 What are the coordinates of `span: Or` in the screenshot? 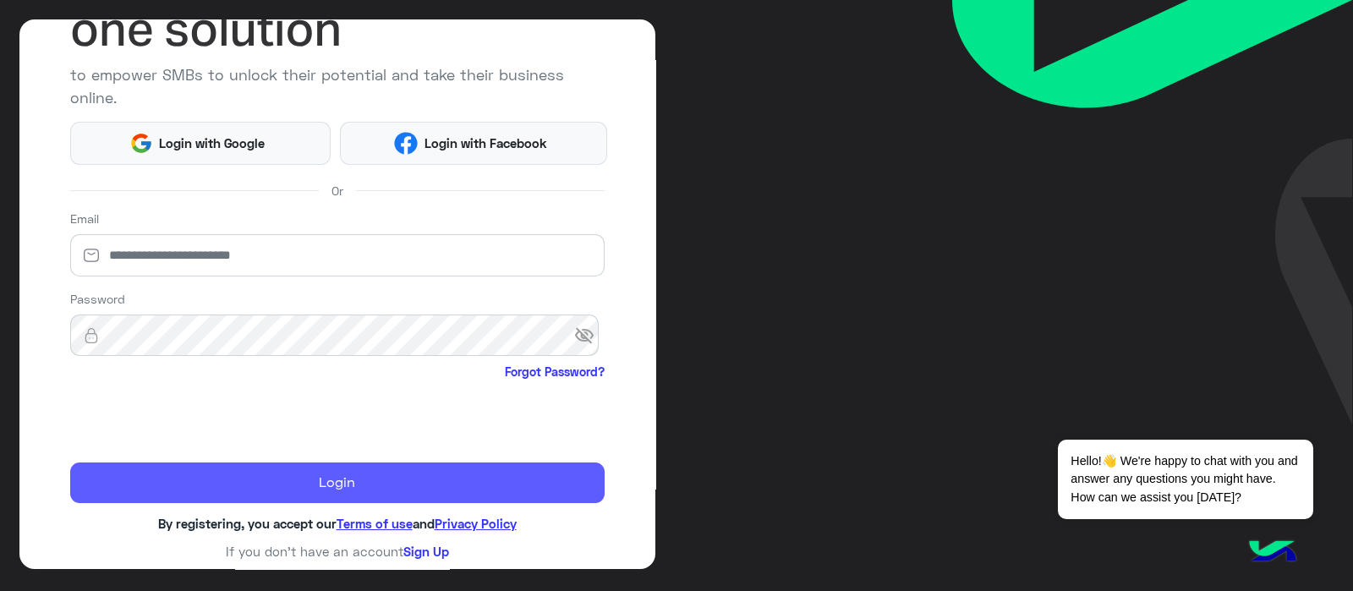 It's located at (337, 190).